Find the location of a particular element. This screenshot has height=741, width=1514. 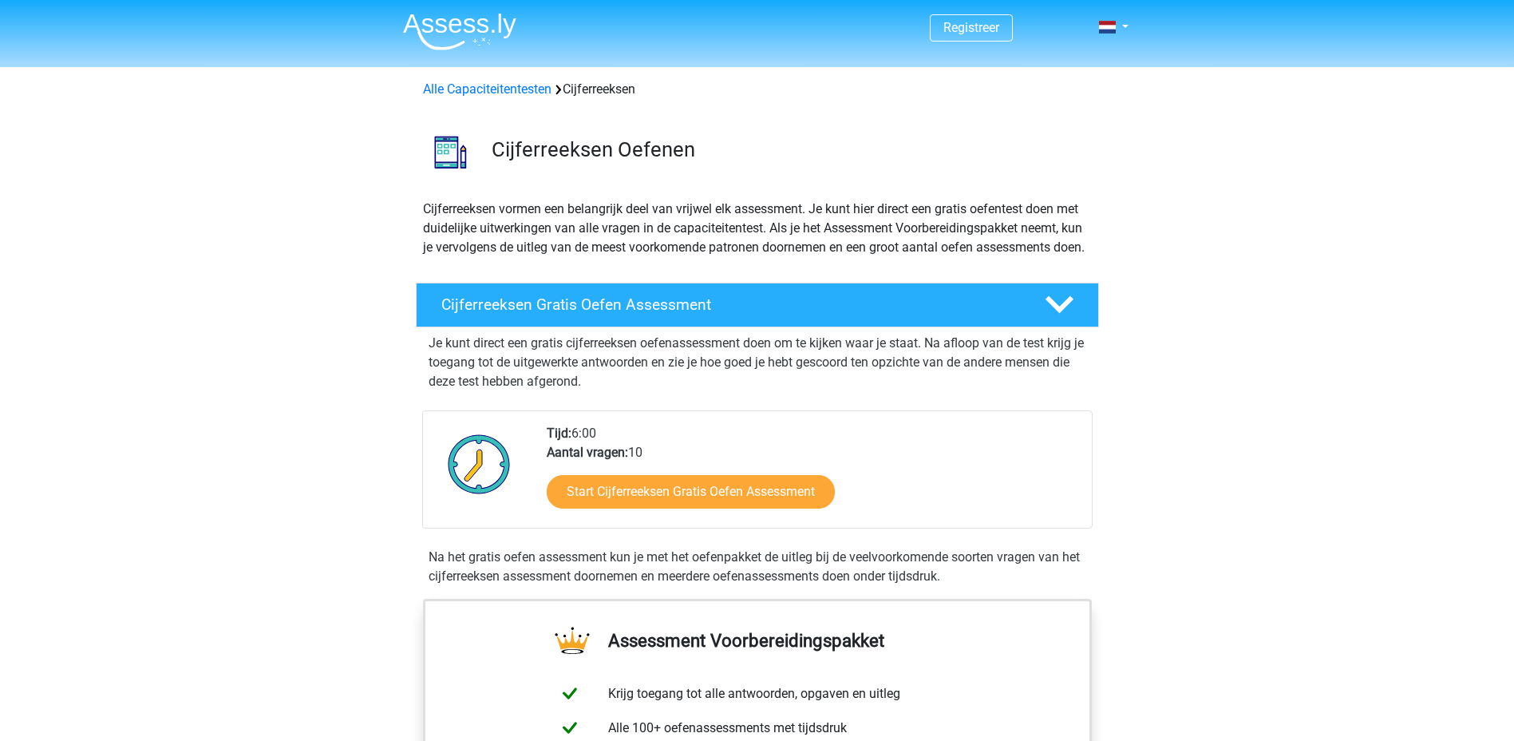

img: Klok is located at coordinates (479, 464).